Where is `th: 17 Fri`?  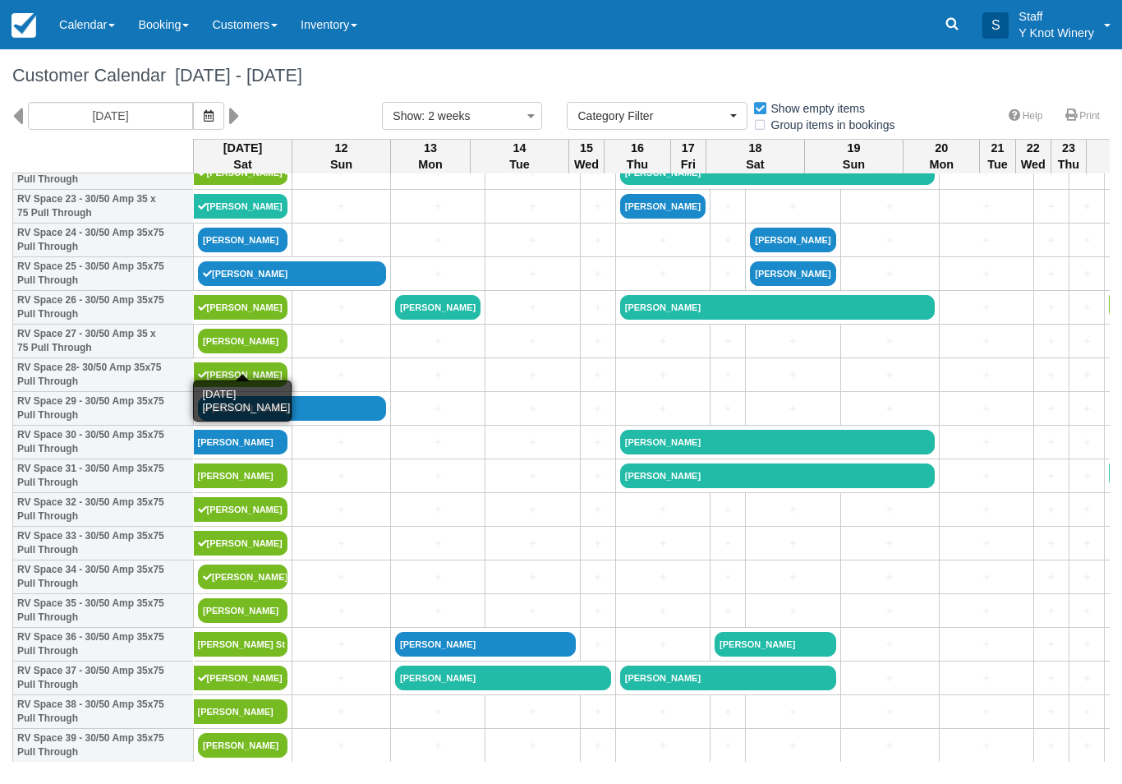
th: 17 Fri is located at coordinates (688, 156).